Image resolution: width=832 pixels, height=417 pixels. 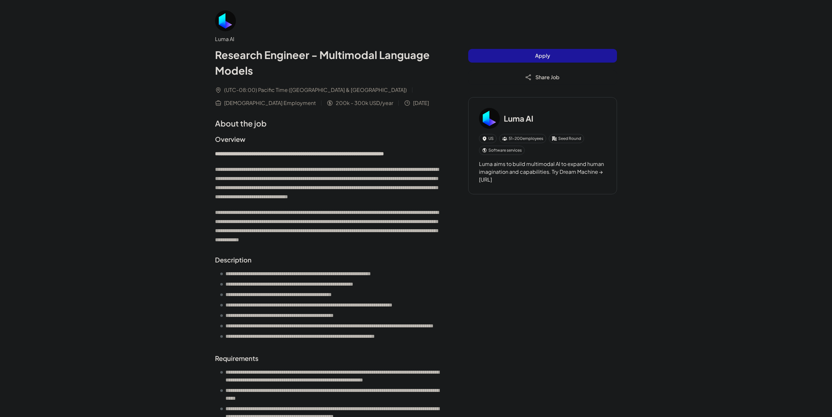 I want to click on div: Luma aims to build multimodal AI to expand human imagination and capabilities. Try Dream Machine ..., so click(x=542, y=172).